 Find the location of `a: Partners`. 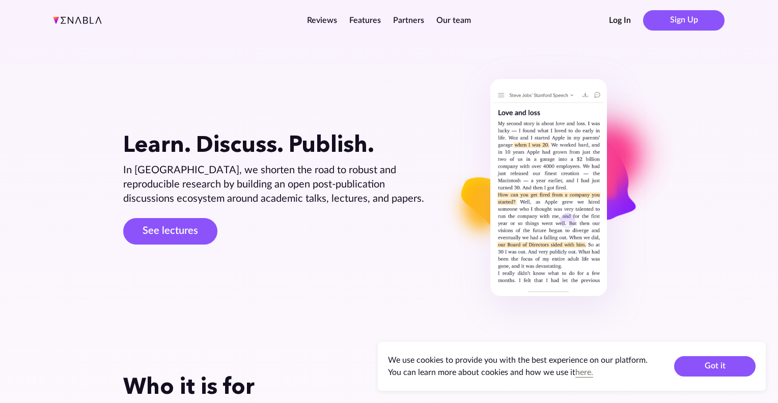

a: Partners is located at coordinates (408, 20).